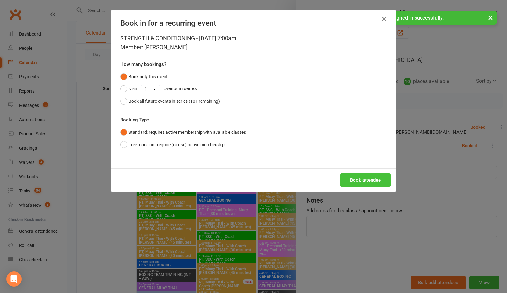 The image size is (507, 293). Describe the element at coordinates (135, 120) in the screenshot. I see `label: Booking Type` at that location.